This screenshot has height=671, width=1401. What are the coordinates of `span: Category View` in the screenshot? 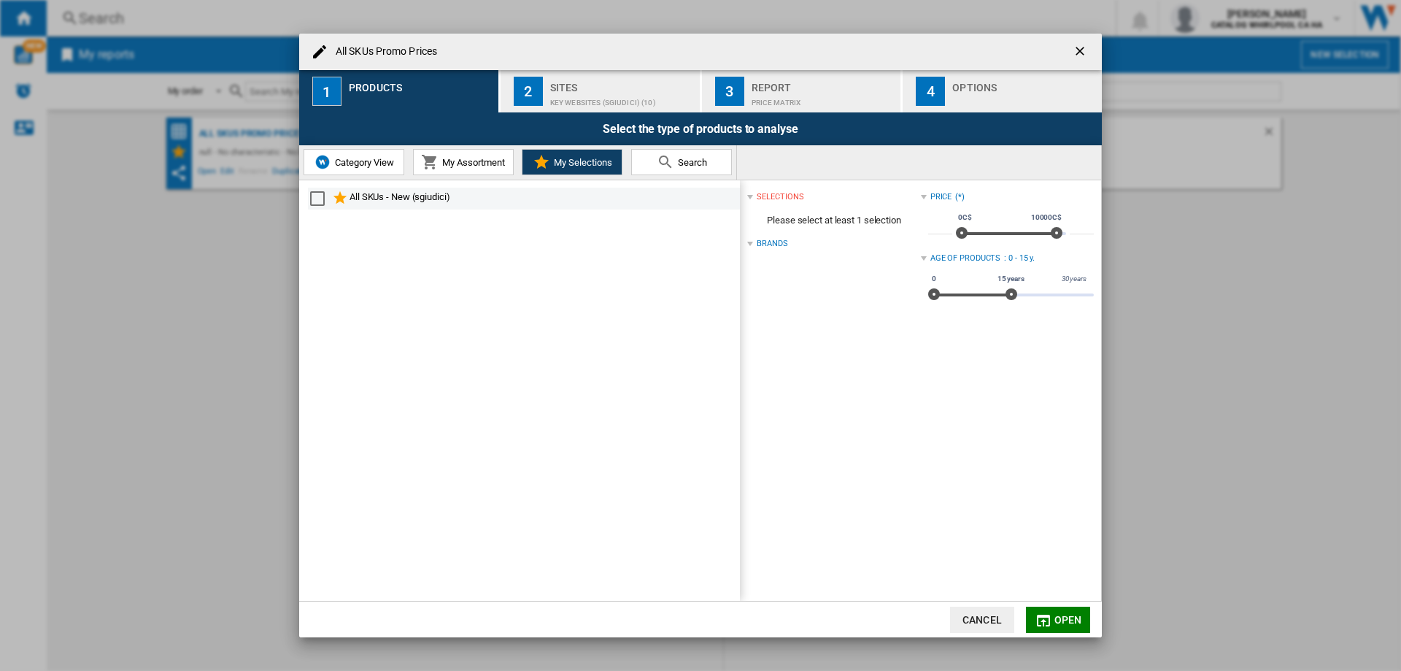 It's located at (363, 162).